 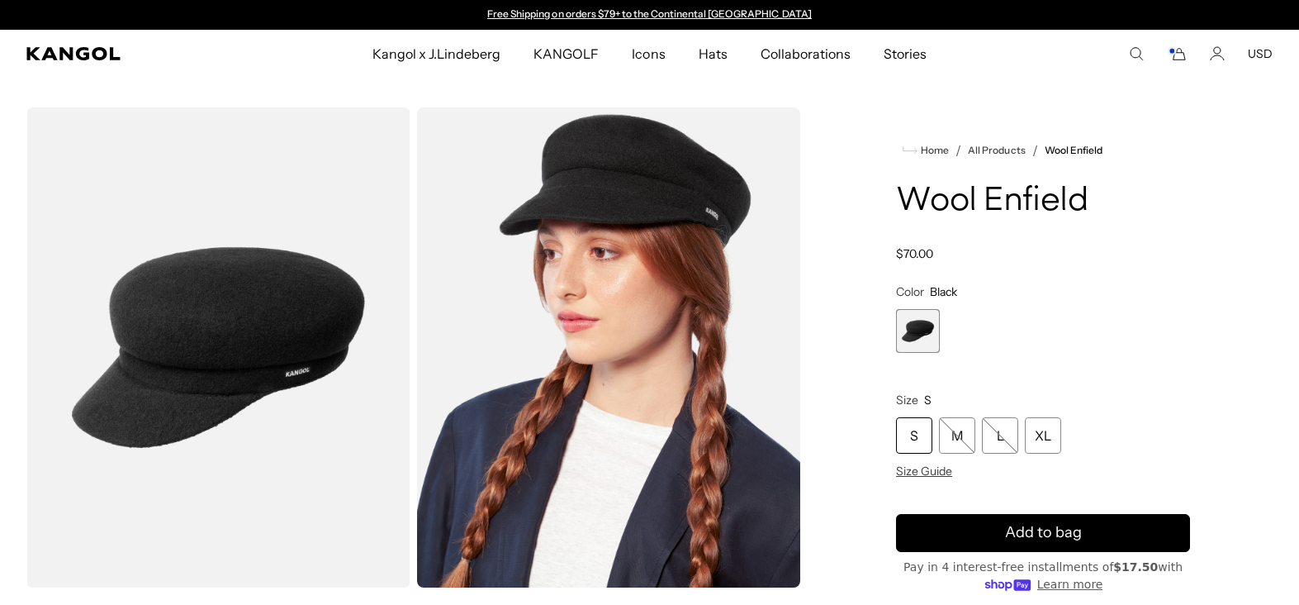 What do you see at coordinates (924, 471) in the screenshot?
I see `span: Size Guide` at bounding box center [924, 471].